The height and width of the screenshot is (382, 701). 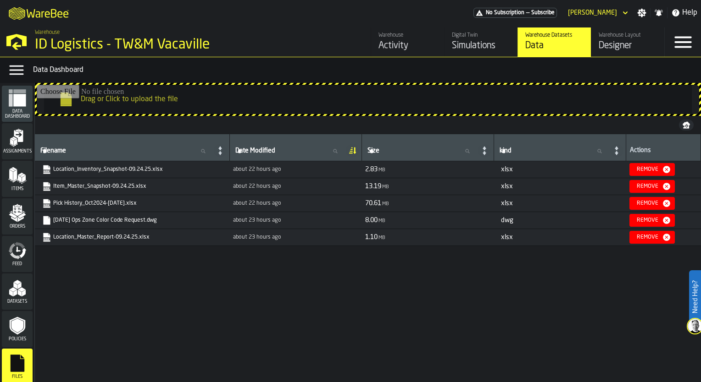 What do you see at coordinates (17, 104) in the screenshot?
I see `li: menu Data Dashboard` at bounding box center [17, 104].